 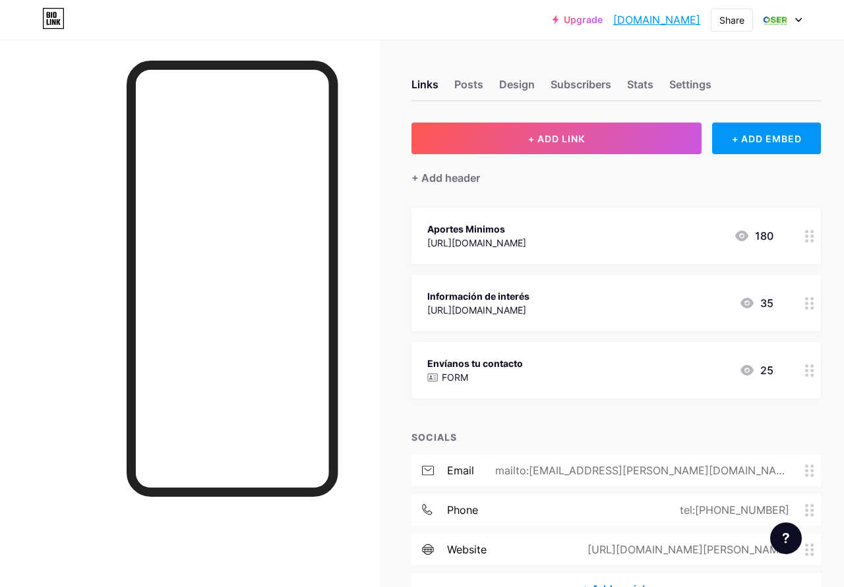 What do you see at coordinates (462, 510) in the screenshot?
I see `div: phone` at bounding box center [462, 510].